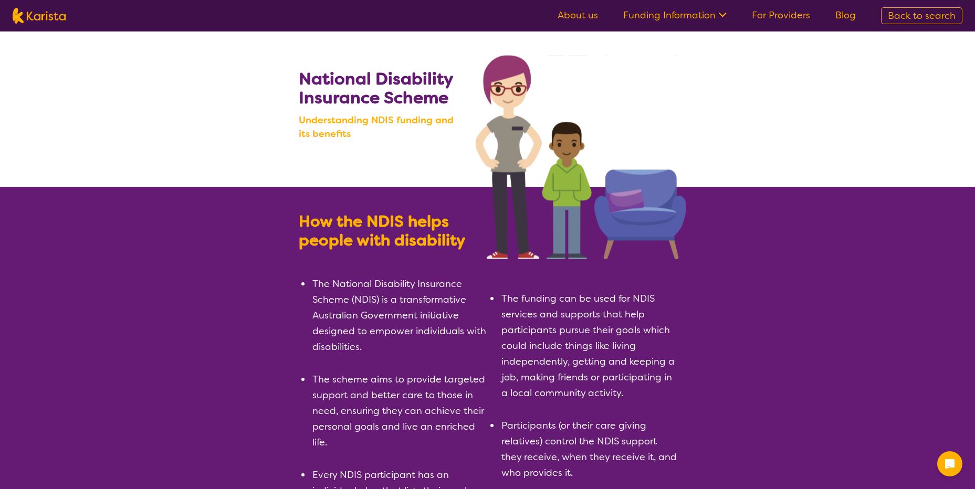 The width and height of the screenshot is (975, 489). What do you see at coordinates (382, 231) in the screenshot?
I see `b: How the NDIS helps people with disability` at bounding box center [382, 231].